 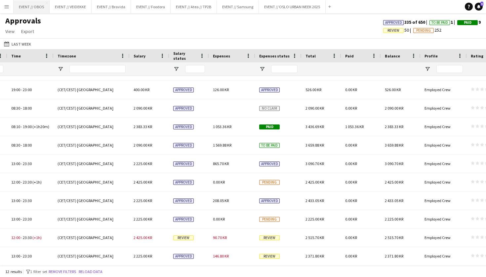 What do you see at coordinates (292, 7) in the screenshot?
I see `button: EVENT // OSLO URBAN WEEK 2025` at bounding box center [292, 7].